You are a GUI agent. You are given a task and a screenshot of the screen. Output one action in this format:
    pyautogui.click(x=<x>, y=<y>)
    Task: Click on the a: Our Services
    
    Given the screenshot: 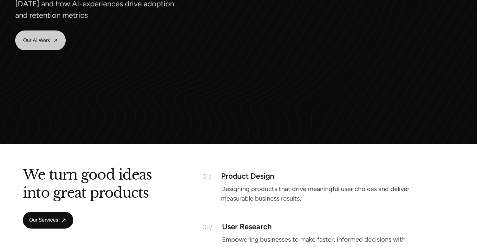 What is the action you would take?
    pyautogui.click(x=48, y=220)
    